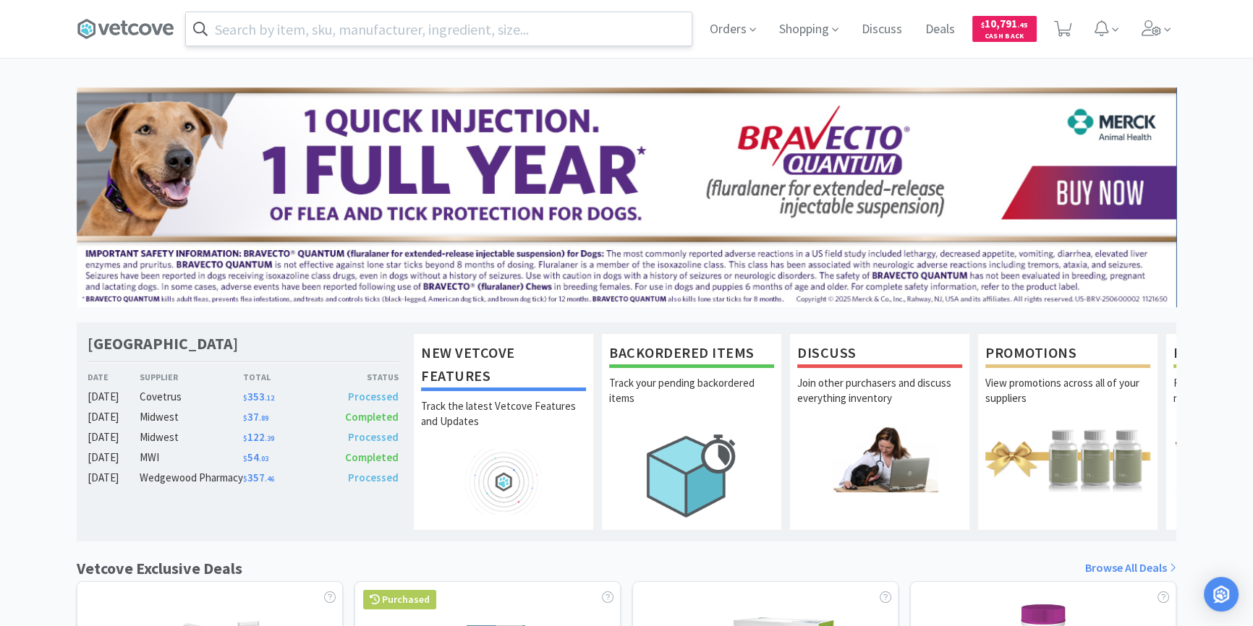  I want to click on div: Covetrus, so click(191, 397).